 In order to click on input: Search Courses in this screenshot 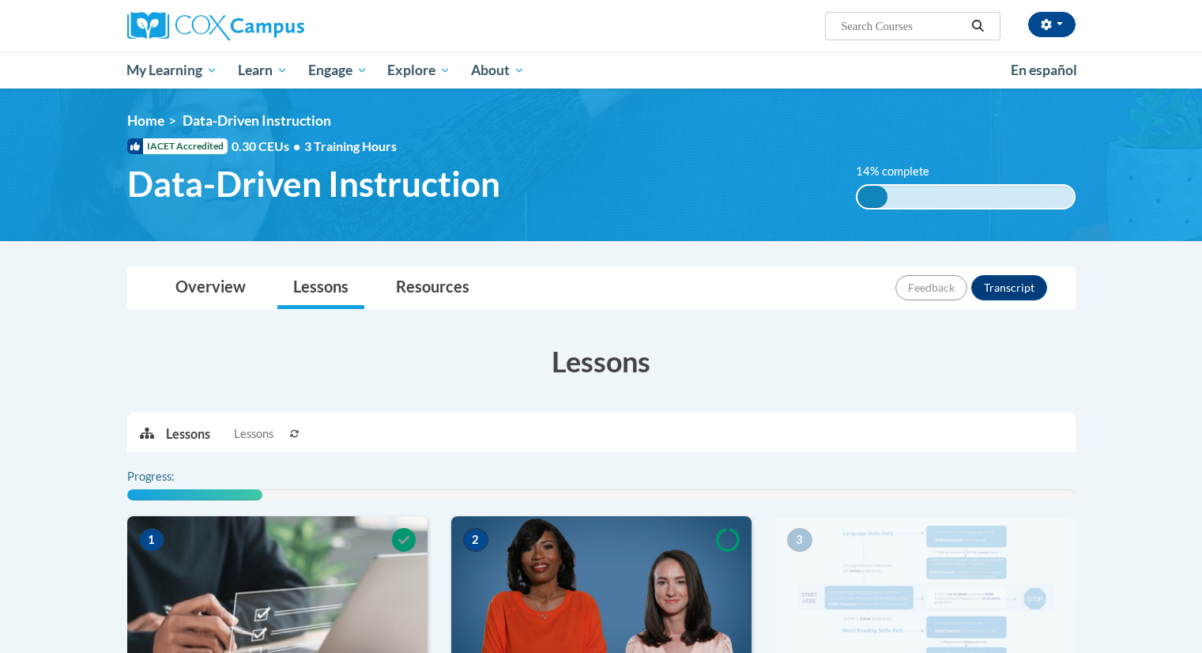, I will do `click(902, 26)`.